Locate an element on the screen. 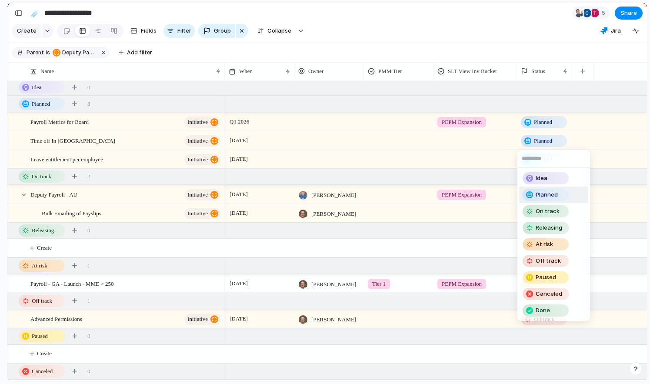 The image size is (650, 384). span: Done is located at coordinates (543, 310).